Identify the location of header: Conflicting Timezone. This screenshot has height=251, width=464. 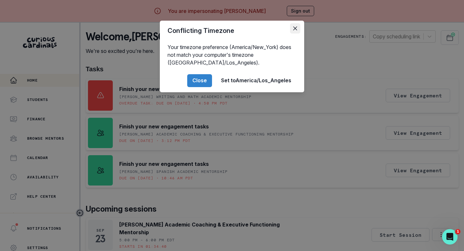
(232, 31).